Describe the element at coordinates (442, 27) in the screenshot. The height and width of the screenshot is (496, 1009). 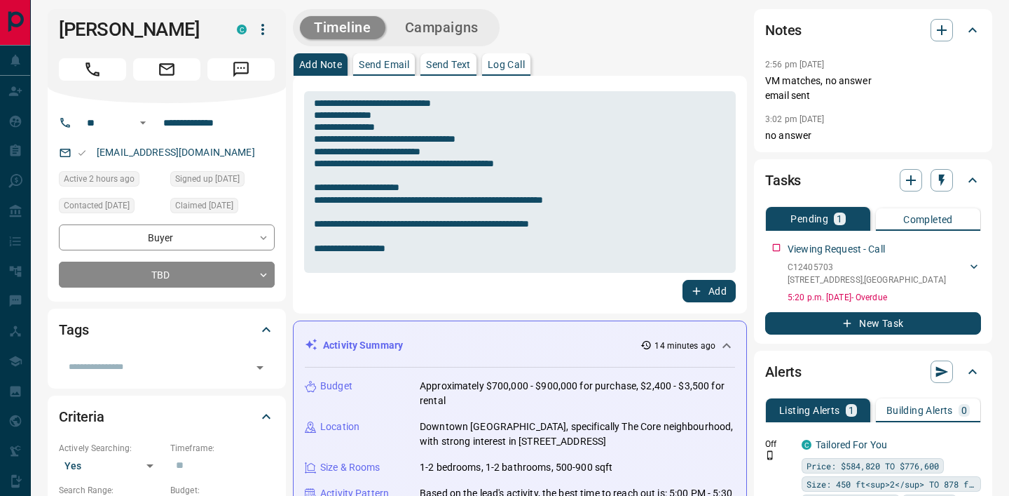
I see `button: Campaigns` at that location.